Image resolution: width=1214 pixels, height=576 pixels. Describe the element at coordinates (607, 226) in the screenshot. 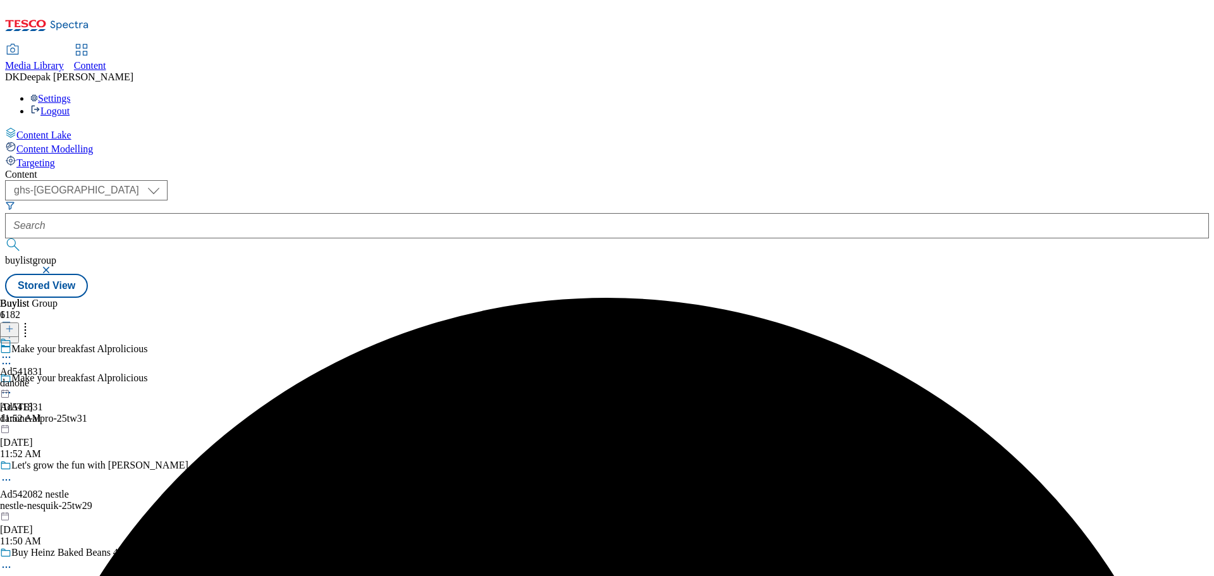

I see `input: Search` at that location.